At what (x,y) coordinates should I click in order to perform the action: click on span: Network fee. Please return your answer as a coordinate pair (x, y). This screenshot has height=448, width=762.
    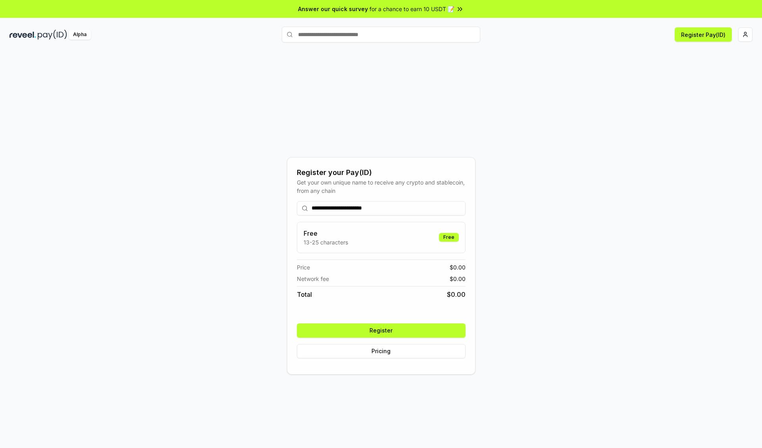
    Looking at the image, I should click on (313, 279).